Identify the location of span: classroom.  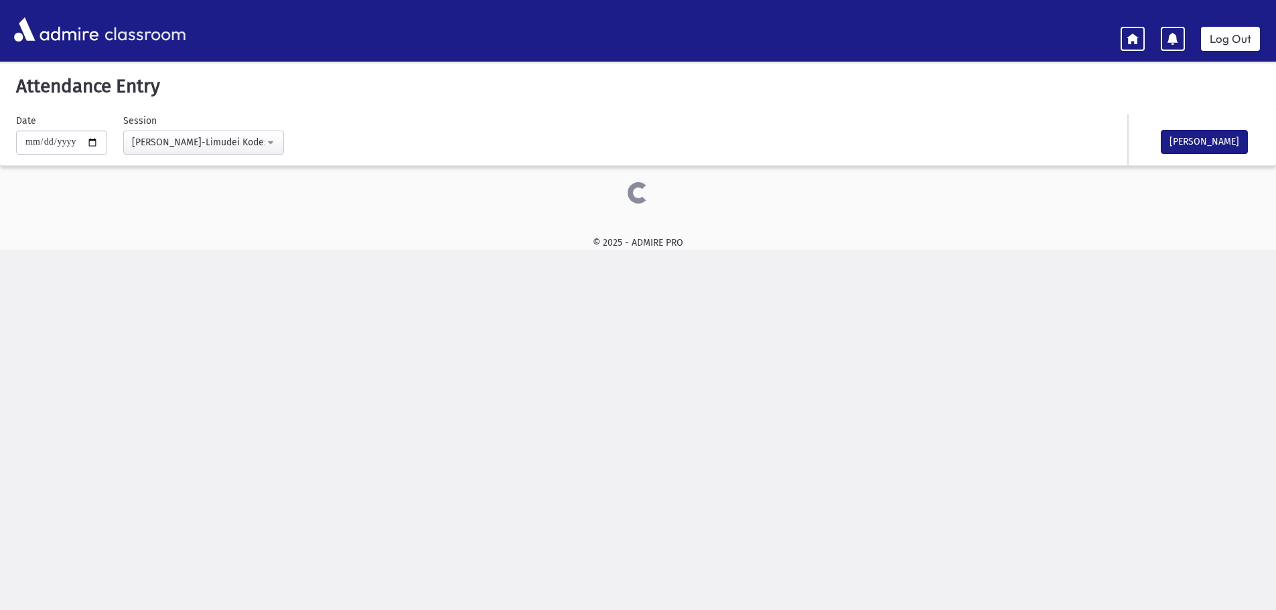
(144, 29).